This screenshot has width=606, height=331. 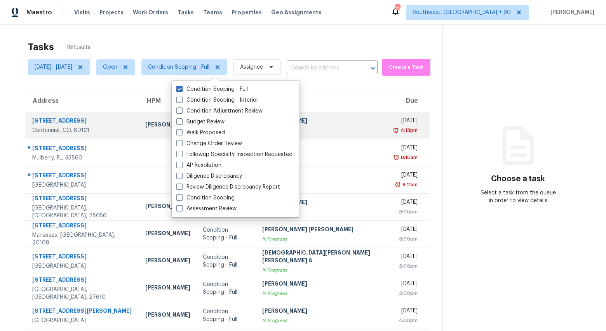 What do you see at coordinates (247, 12) in the screenshot?
I see `span: Properties` at bounding box center [247, 12].